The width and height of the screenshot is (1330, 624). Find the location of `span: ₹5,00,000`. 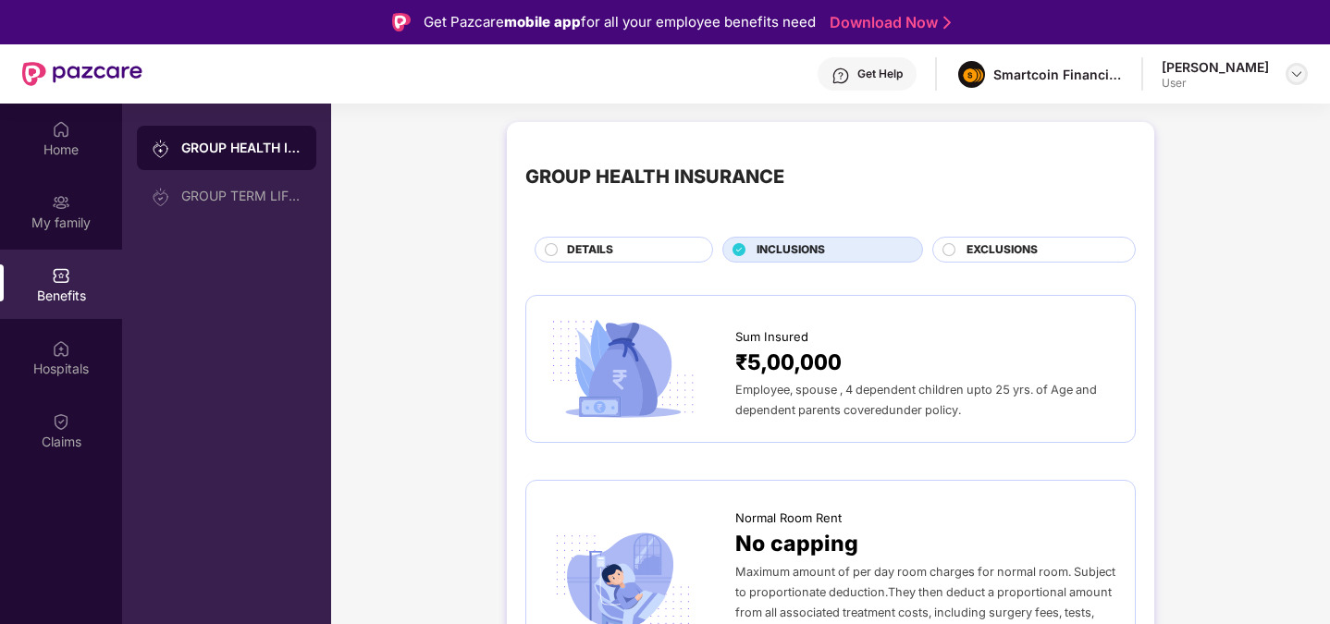

span: ₹5,00,000 is located at coordinates (788, 362).